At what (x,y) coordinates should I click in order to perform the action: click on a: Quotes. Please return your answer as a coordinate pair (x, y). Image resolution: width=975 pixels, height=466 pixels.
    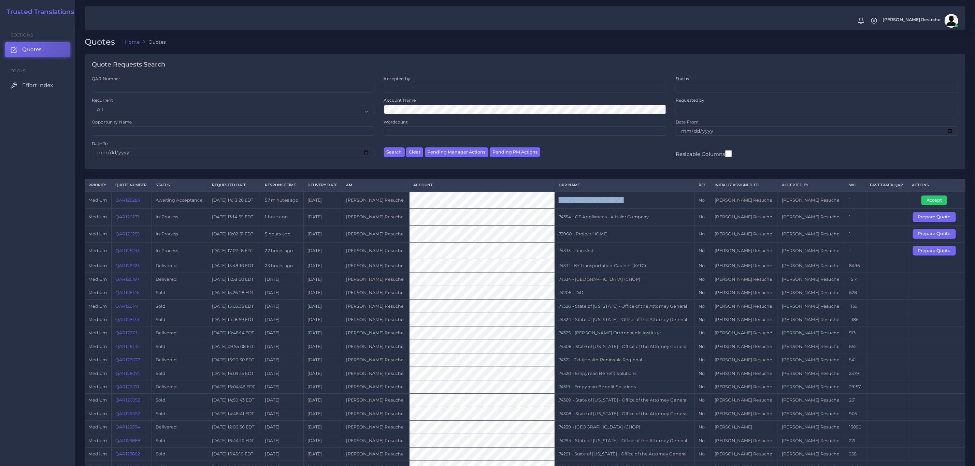
    Looking at the image, I should click on (38, 49).